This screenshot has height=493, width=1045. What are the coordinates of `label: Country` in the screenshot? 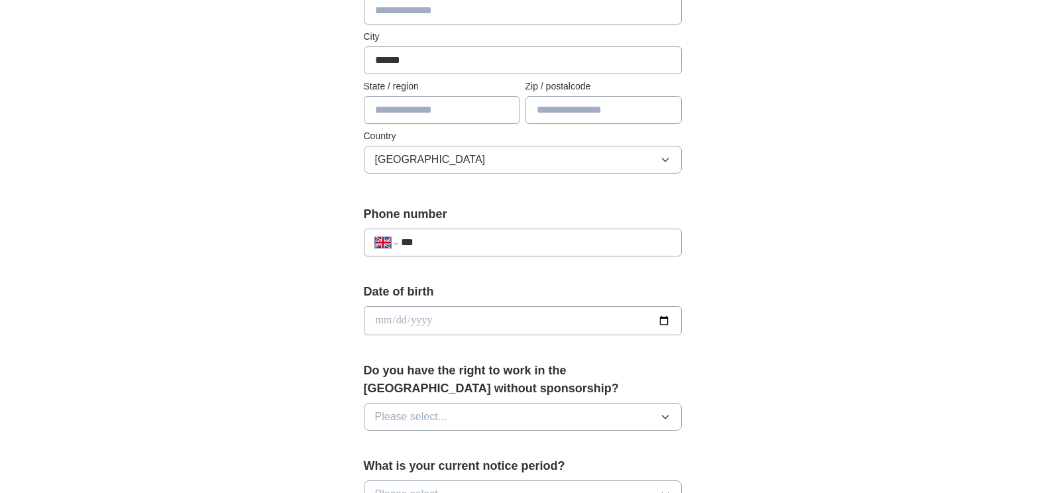 It's located at (523, 136).